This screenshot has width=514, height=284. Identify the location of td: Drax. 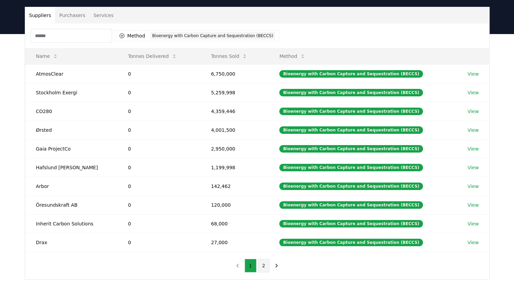
(71, 242).